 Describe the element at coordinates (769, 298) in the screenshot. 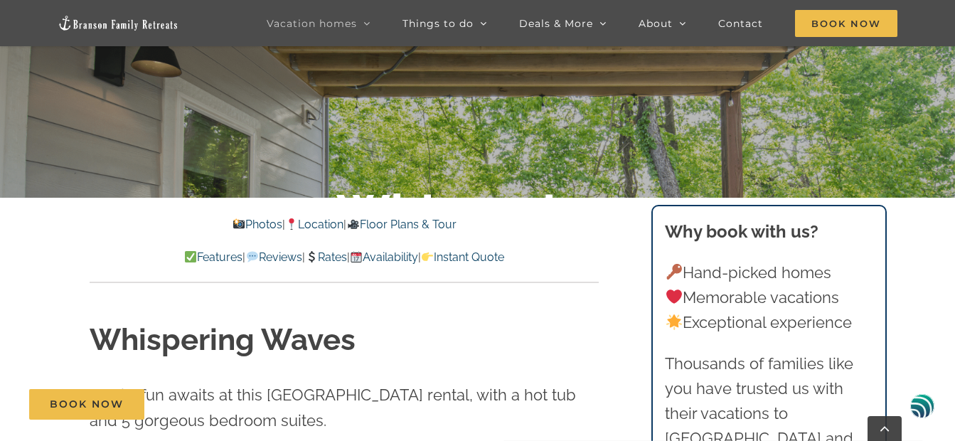

I see `p: Hand-picked homes Memorable vacations Exceptional experience` at that location.